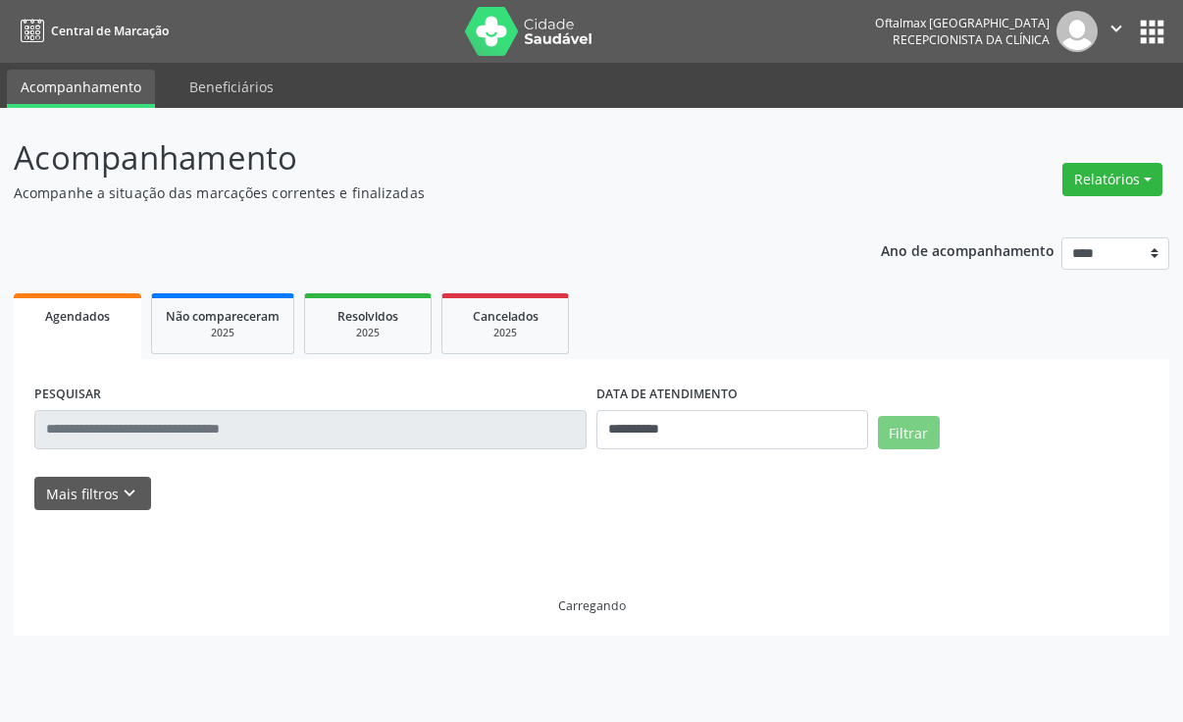 The width and height of the screenshot is (1183, 722). I want to click on span: Não compareceram, so click(223, 316).